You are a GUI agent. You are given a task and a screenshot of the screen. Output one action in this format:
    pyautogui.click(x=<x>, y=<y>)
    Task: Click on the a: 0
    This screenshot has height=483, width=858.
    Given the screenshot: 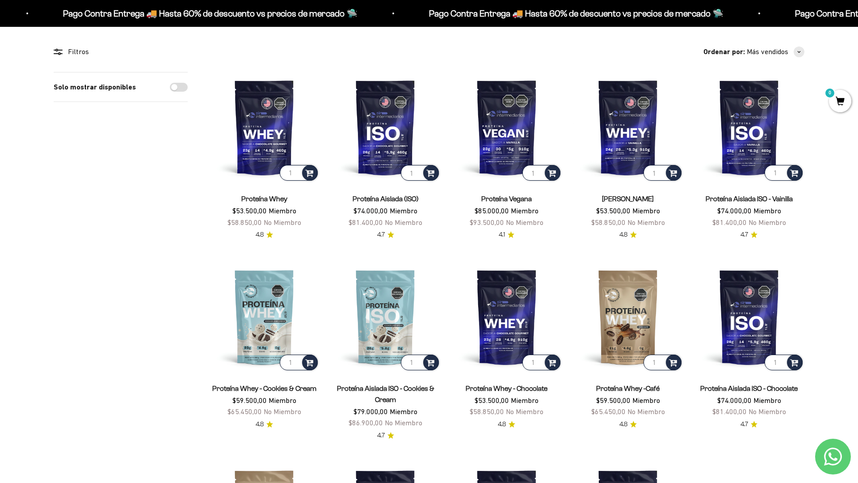 What is the action you would take?
    pyautogui.click(x=841, y=102)
    